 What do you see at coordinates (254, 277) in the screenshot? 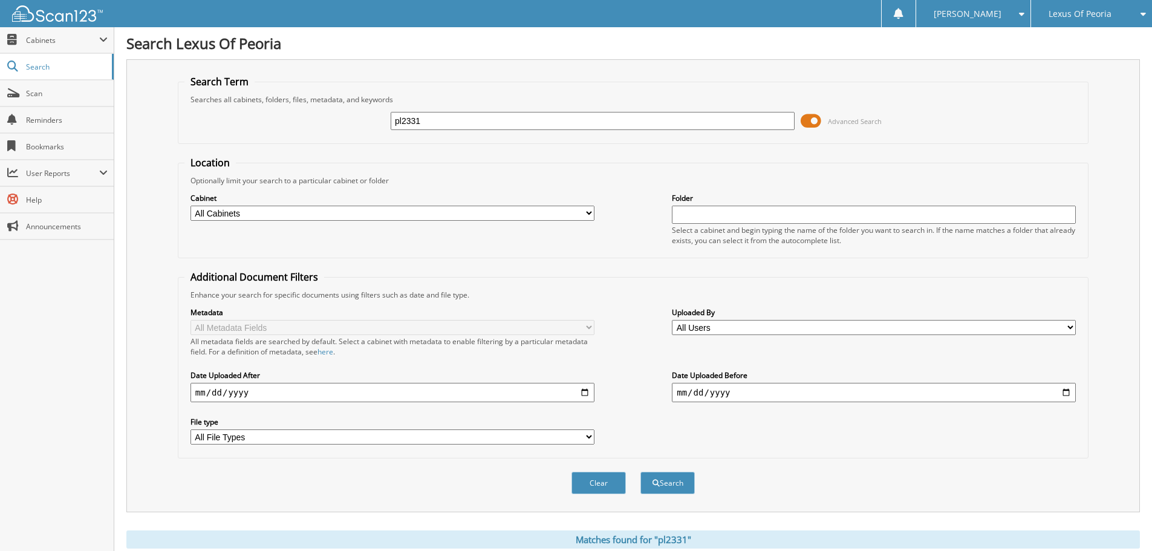
I see `legend: Additional Document Filters` at bounding box center [254, 277].